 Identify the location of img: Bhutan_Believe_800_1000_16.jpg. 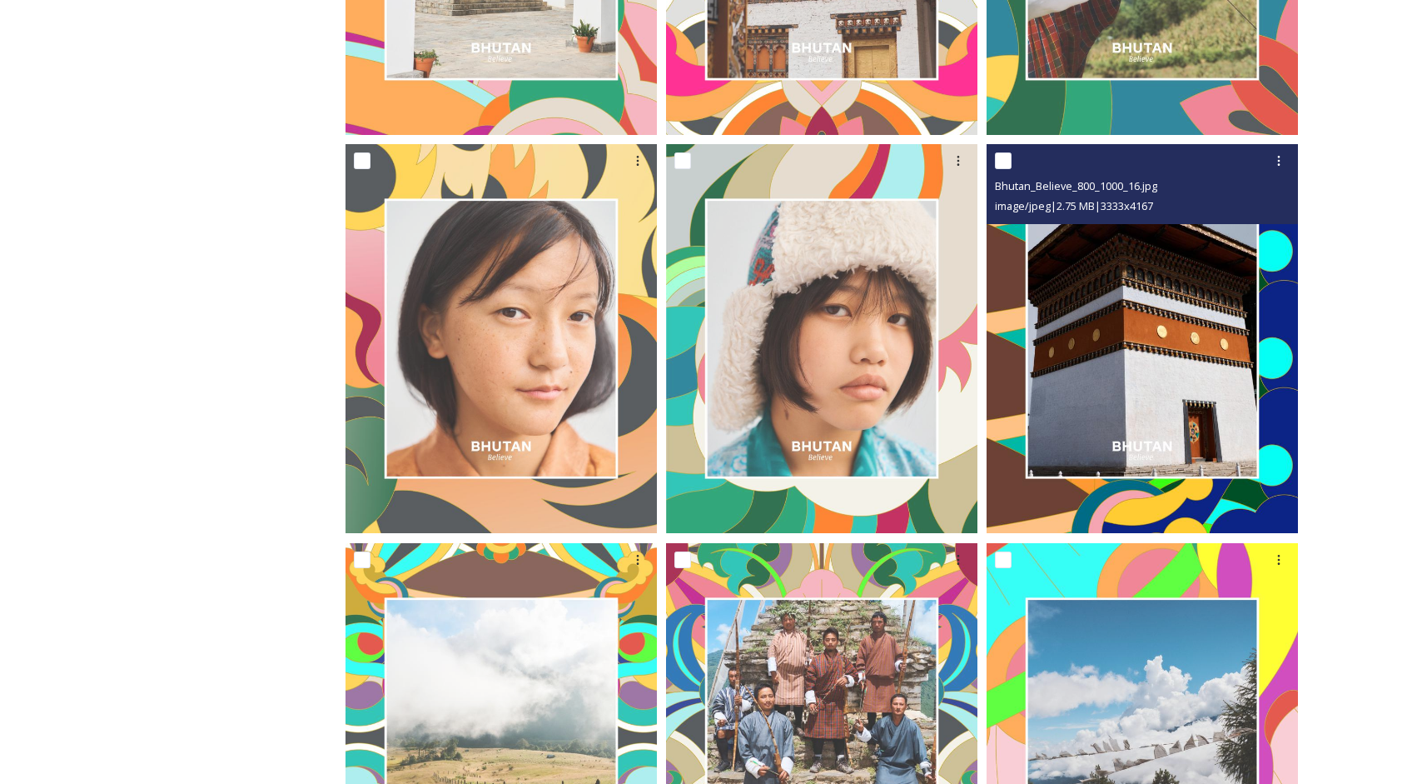
(1142, 339).